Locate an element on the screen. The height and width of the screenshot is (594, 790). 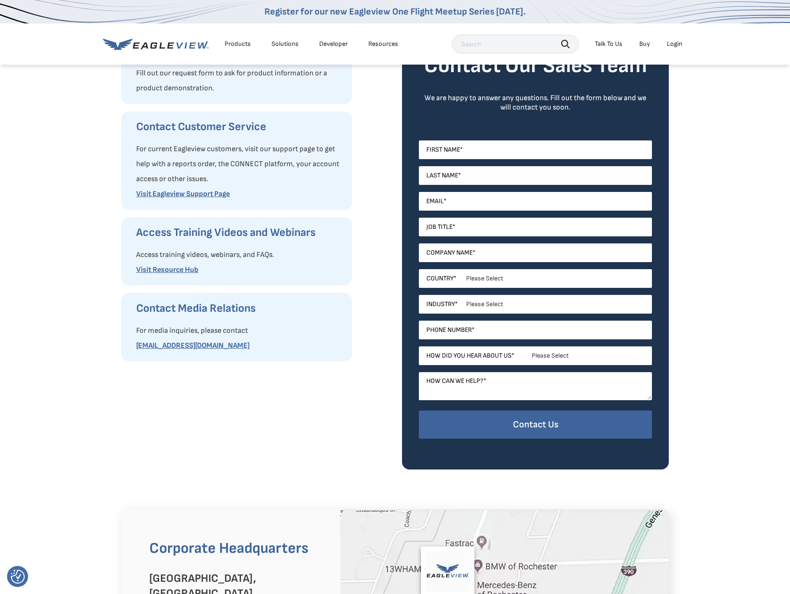
div: Talk To Us is located at coordinates (609, 44).